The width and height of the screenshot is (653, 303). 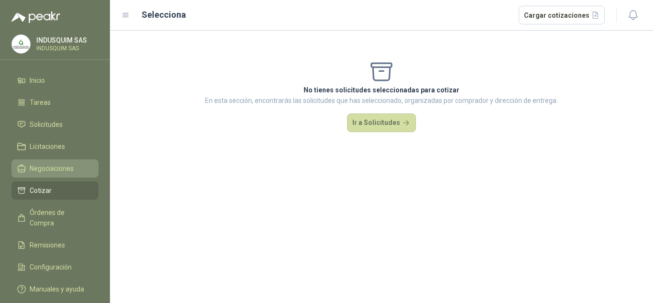 I want to click on a: Inicio, so click(x=55, y=80).